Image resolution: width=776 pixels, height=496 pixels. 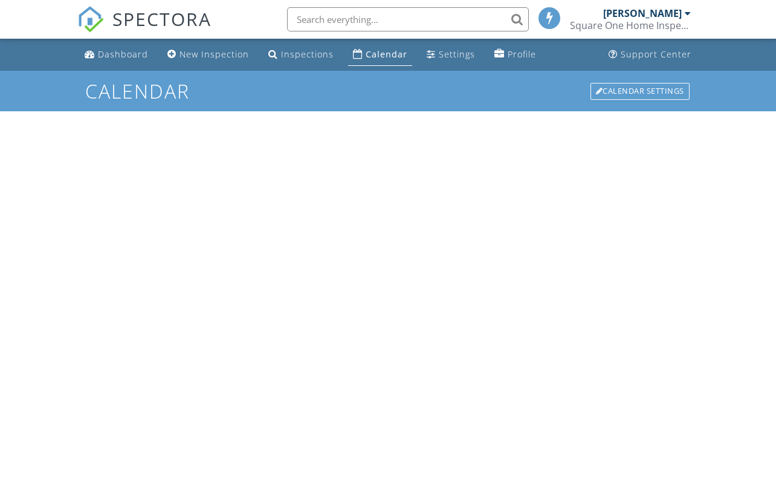 What do you see at coordinates (162, 19) in the screenshot?
I see `span: SPECTORA` at bounding box center [162, 19].